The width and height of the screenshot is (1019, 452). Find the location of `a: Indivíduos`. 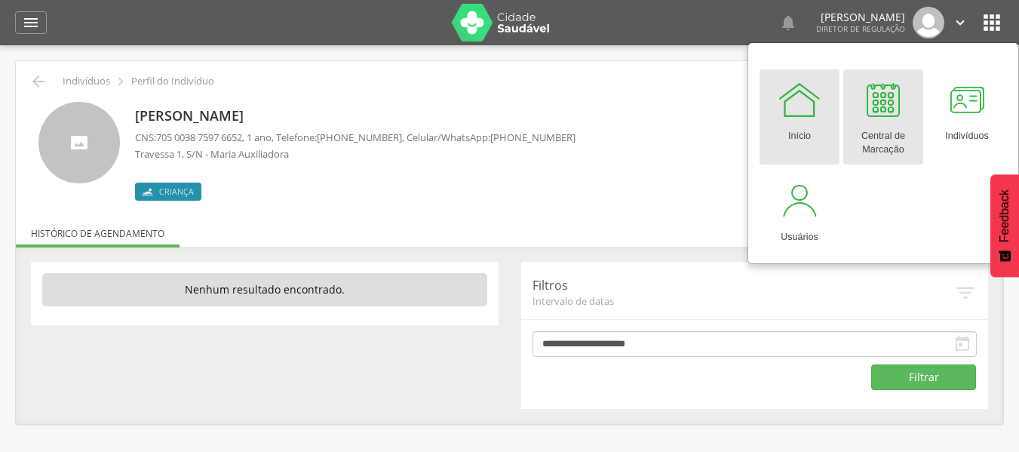

a: Indivíduos is located at coordinates (967, 117).